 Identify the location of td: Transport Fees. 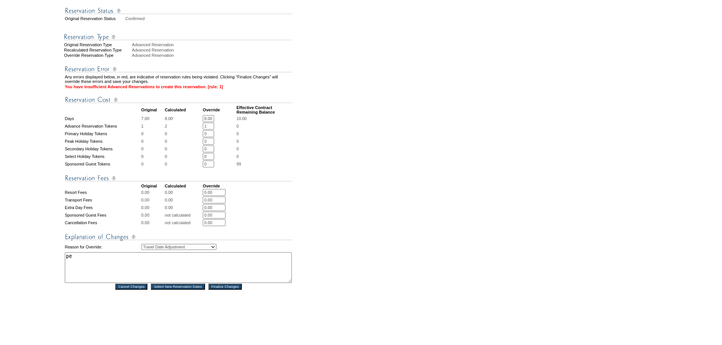
(103, 200).